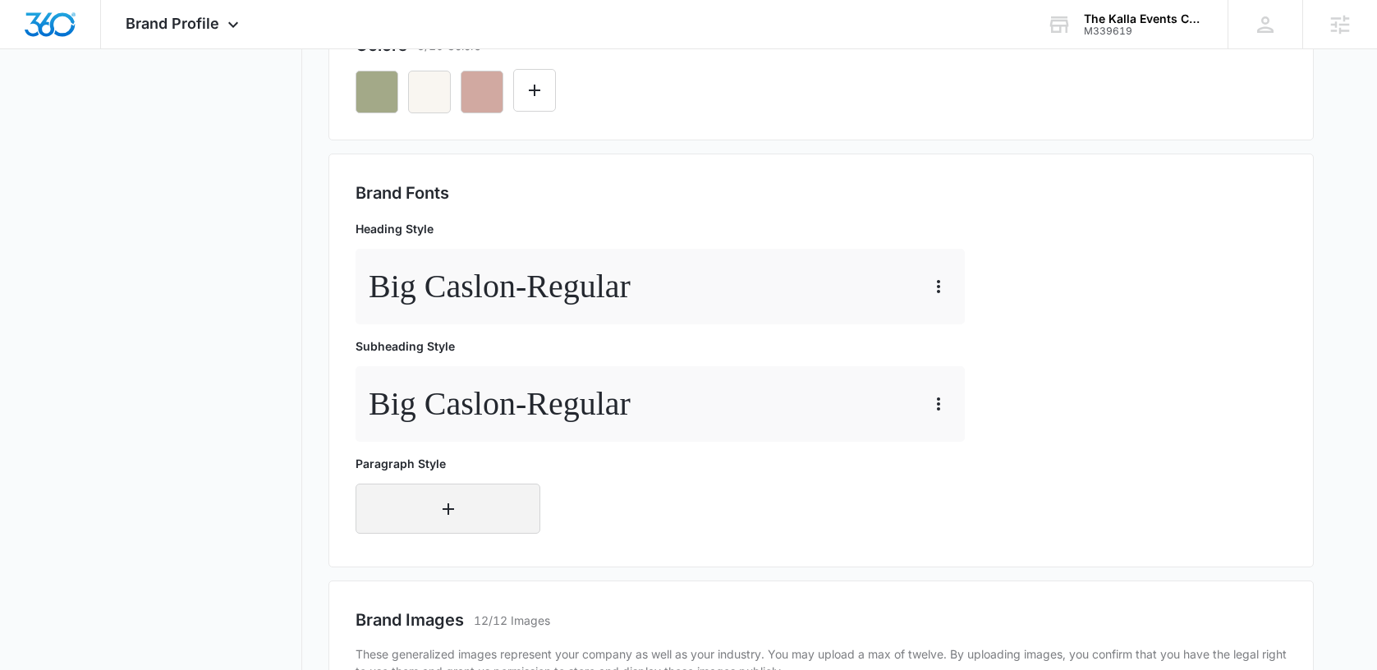 The height and width of the screenshot is (670, 1377). I want to click on p: 12/12 Images, so click(512, 620).